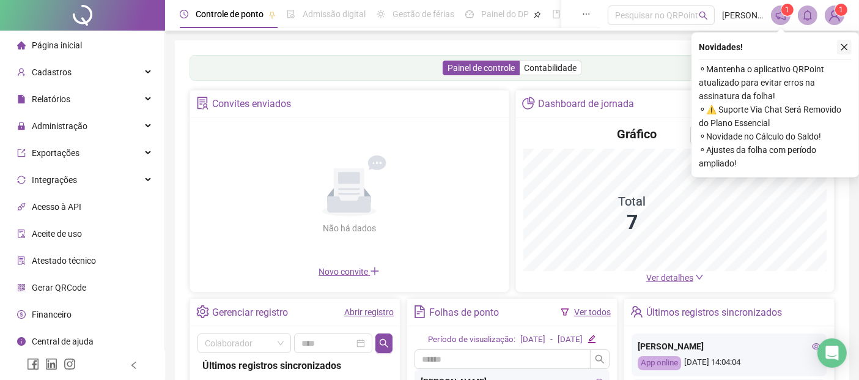 This screenshot has height=380, width=859. I want to click on h4: Gráfico, so click(637, 134).